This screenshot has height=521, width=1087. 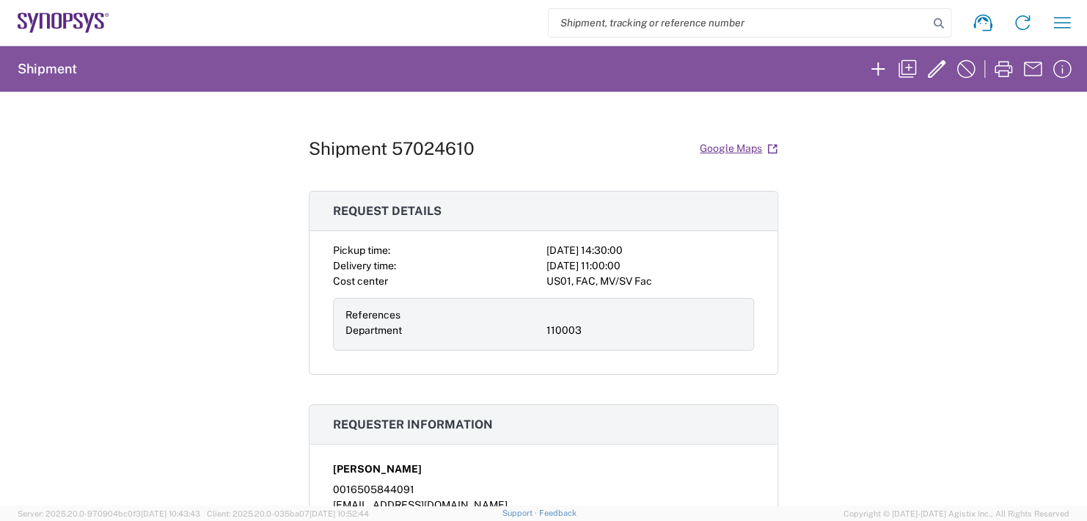 What do you see at coordinates (387, 210) in the screenshot?
I see `span: Request details` at bounding box center [387, 210].